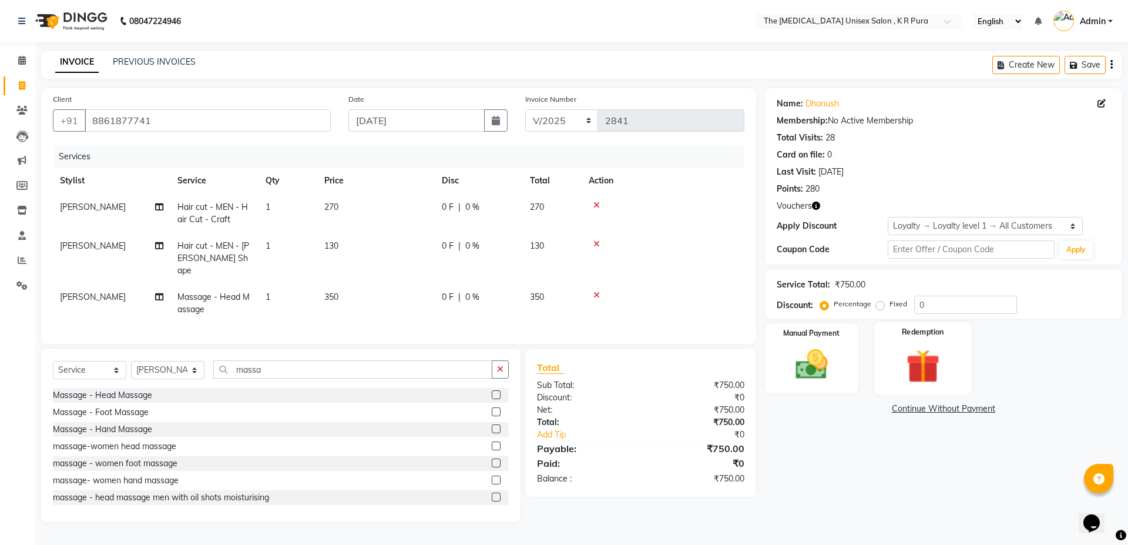 The height and width of the screenshot is (545, 1128). What do you see at coordinates (356, 99) in the screenshot?
I see `label: Date` at bounding box center [356, 99].